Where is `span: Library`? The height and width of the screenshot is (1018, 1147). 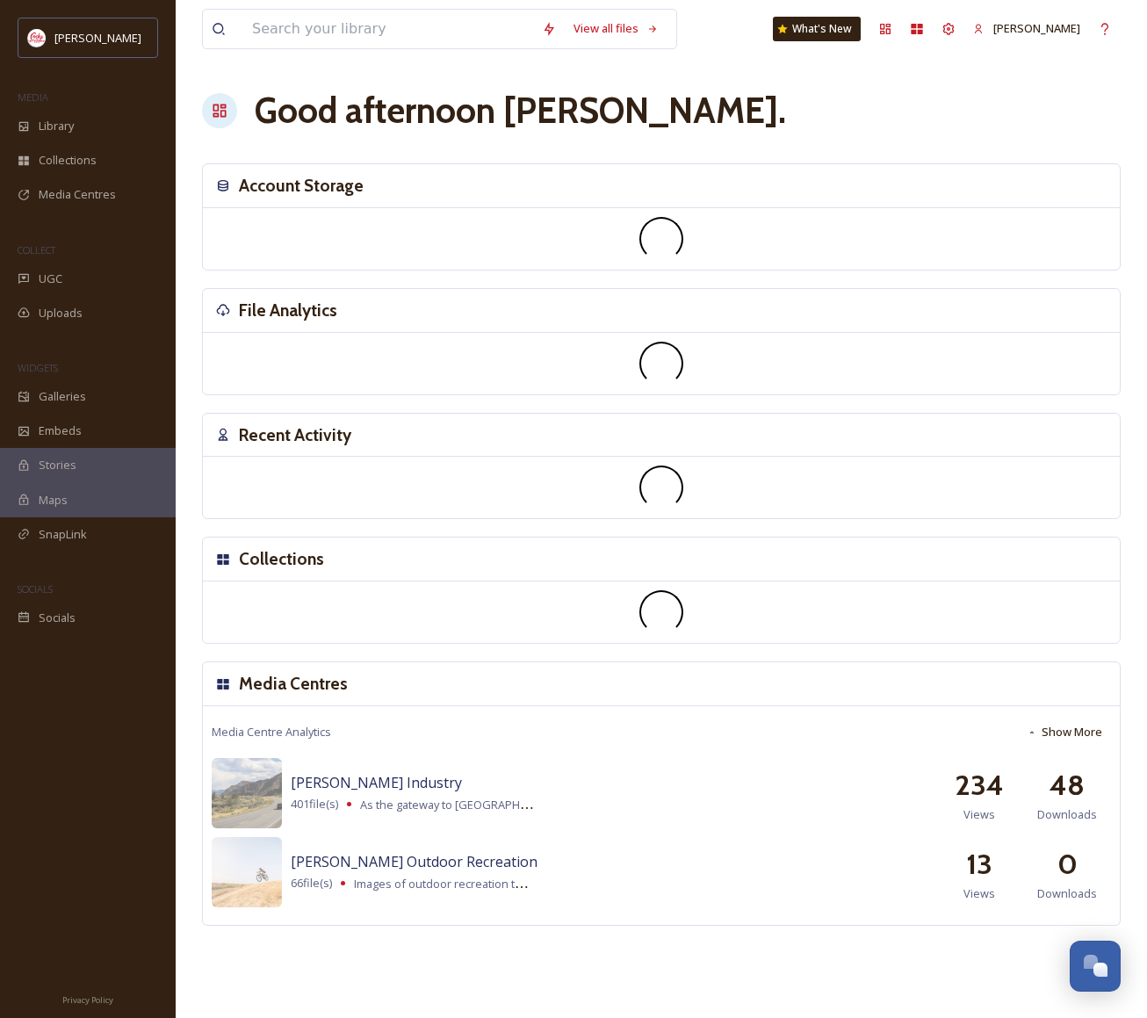
span: Library is located at coordinates (56, 126).